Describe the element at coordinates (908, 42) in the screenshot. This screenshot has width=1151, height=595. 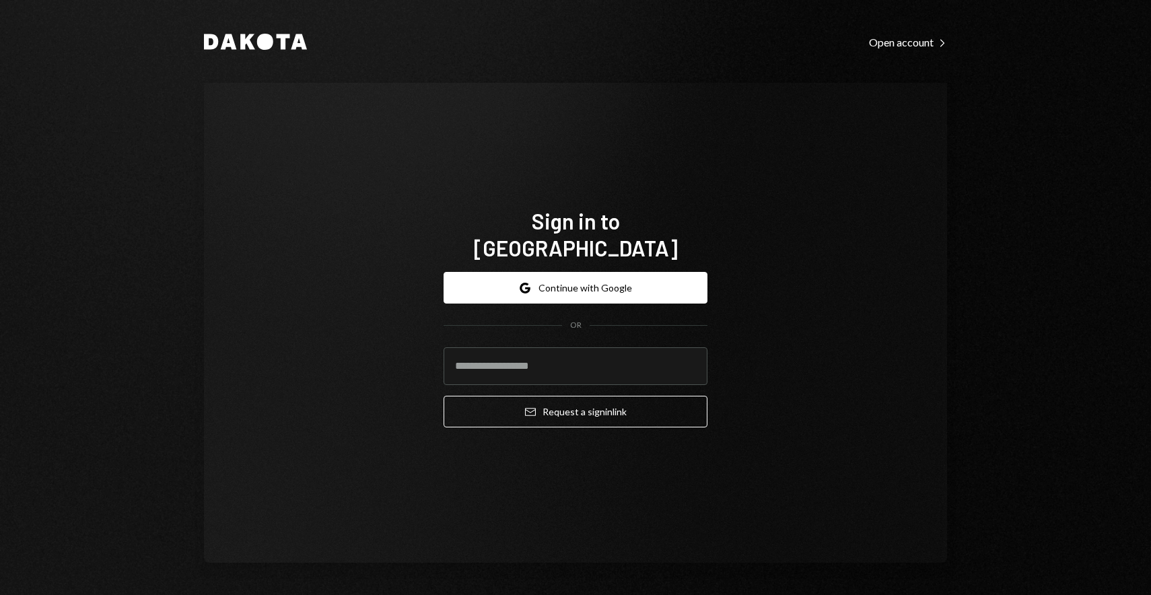
I see `div: Open account` at that location.